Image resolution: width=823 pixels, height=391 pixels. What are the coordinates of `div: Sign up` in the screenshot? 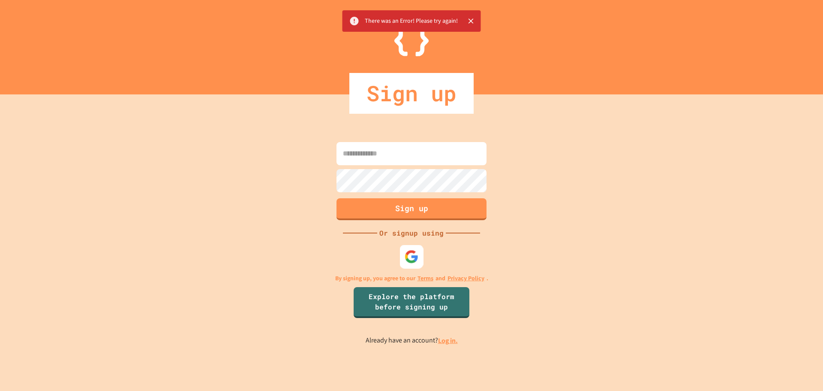 It's located at (412, 93).